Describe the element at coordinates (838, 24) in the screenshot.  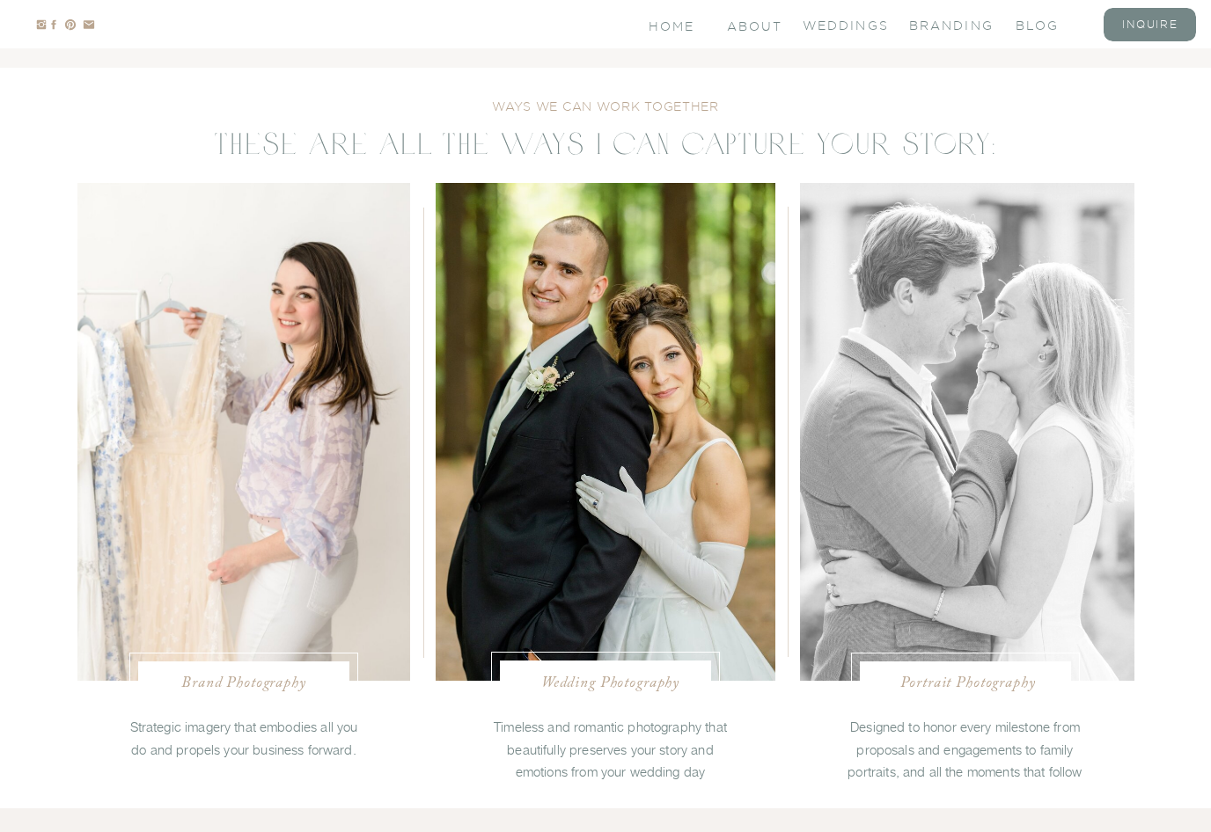
I see `nav: Weddings` at that location.